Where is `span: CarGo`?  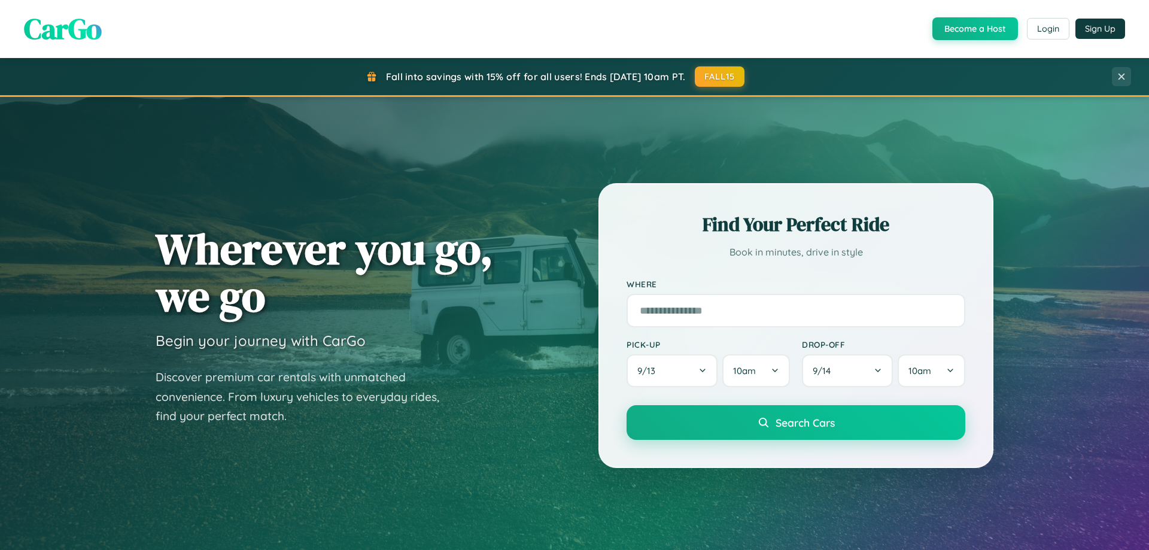
span: CarGo is located at coordinates (63, 29).